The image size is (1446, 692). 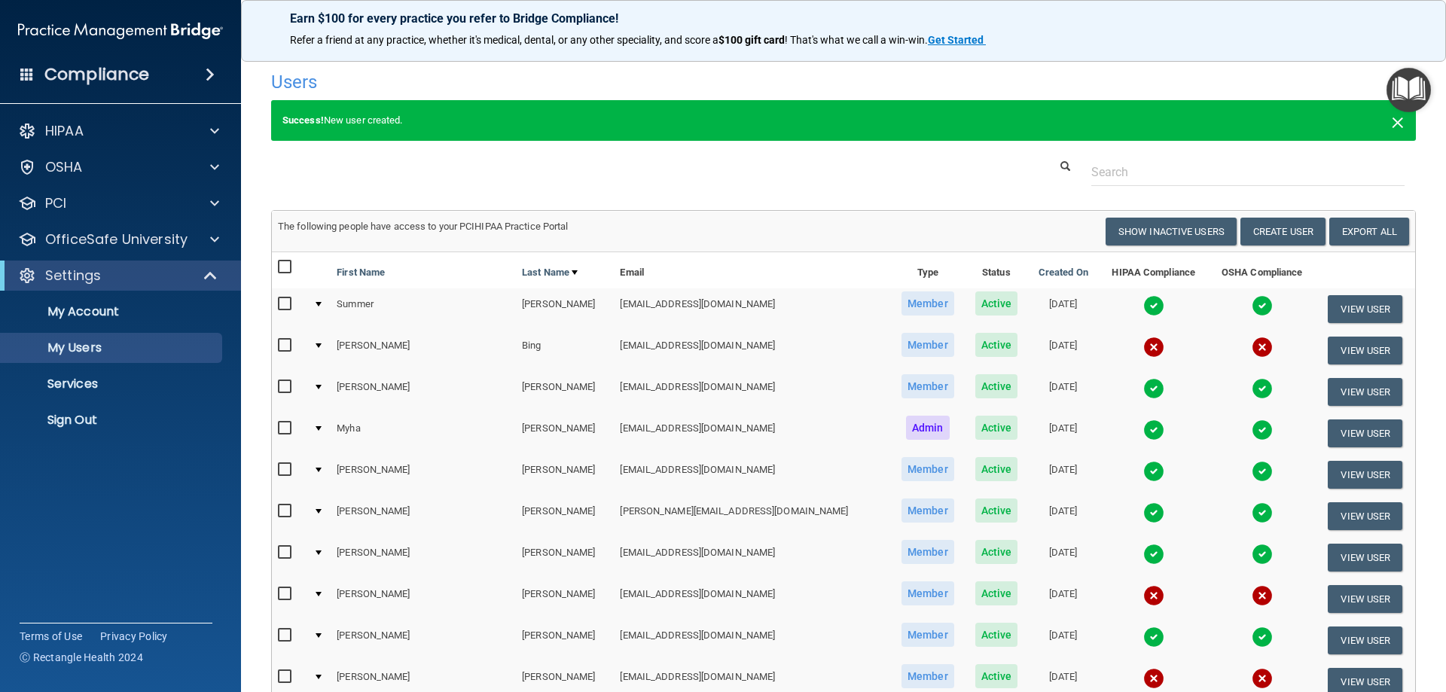 What do you see at coordinates (423, 226) in the screenshot?
I see `span: The following people have access to your PCIHIPAA Practice Portal` at bounding box center [423, 226].